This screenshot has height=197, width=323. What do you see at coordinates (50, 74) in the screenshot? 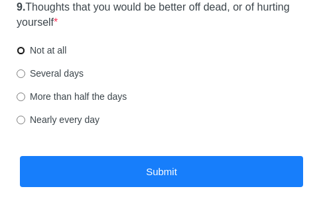
I see `label: Several days` at bounding box center [50, 74].